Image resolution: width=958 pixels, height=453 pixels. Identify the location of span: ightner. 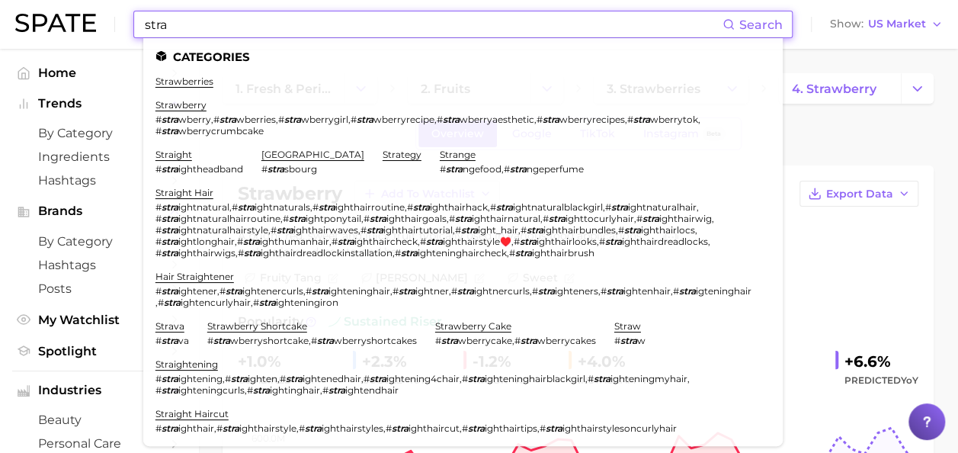
(432, 290).